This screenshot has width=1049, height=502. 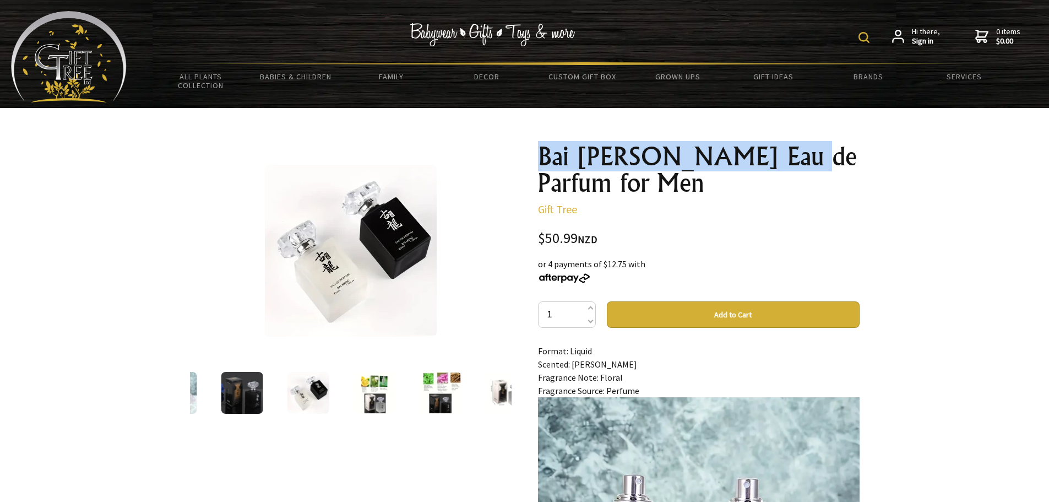 What do you see at coordinates (486, 77) in the screenshot?
I see `a: Decor` at bounding box center [486, 77].